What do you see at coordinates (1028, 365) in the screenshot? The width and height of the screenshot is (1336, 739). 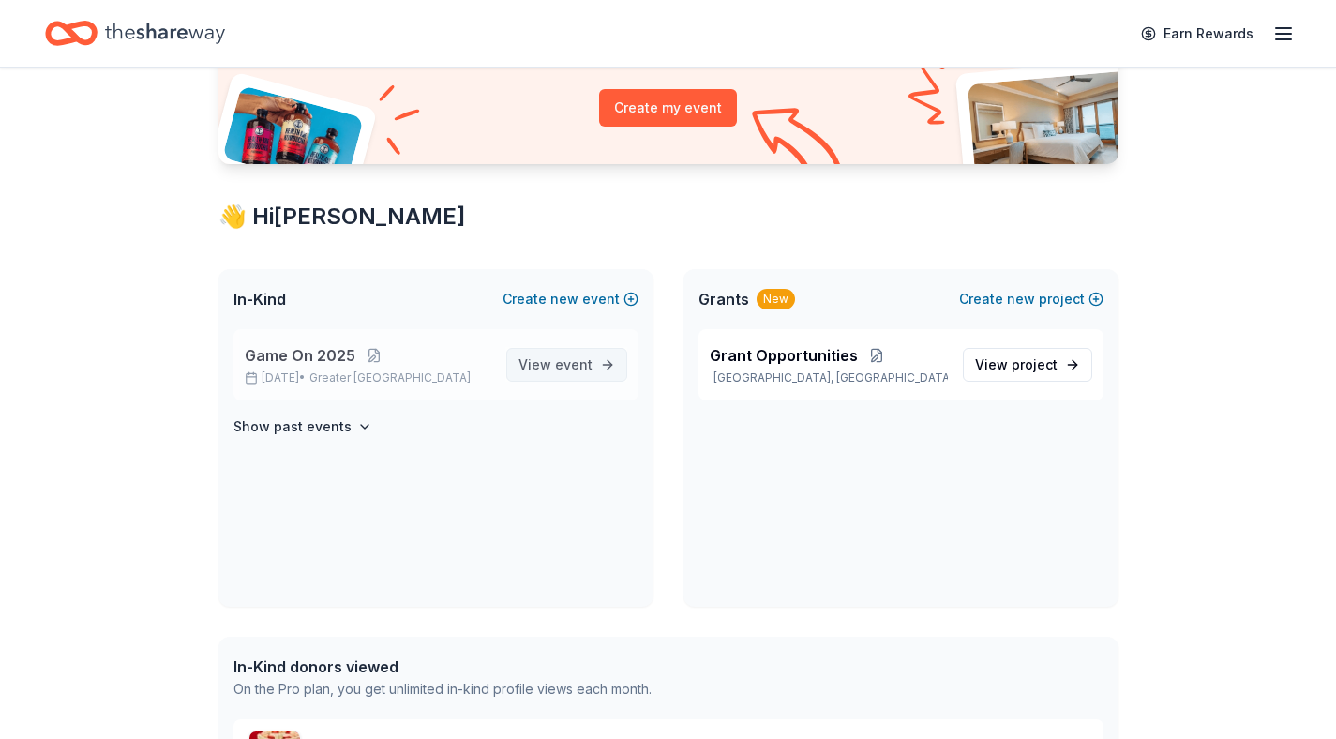 I see `a: View project` at bounding box center [1028, 365].